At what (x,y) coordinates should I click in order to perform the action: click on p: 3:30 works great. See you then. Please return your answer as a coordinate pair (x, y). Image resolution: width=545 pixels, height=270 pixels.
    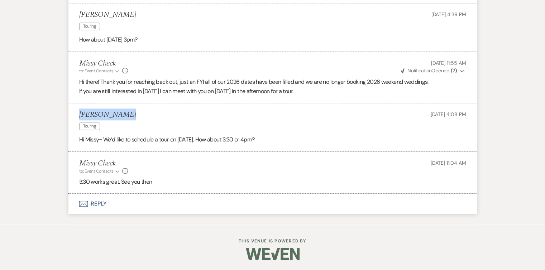
    Looking at the image, I should click on (273, 182).